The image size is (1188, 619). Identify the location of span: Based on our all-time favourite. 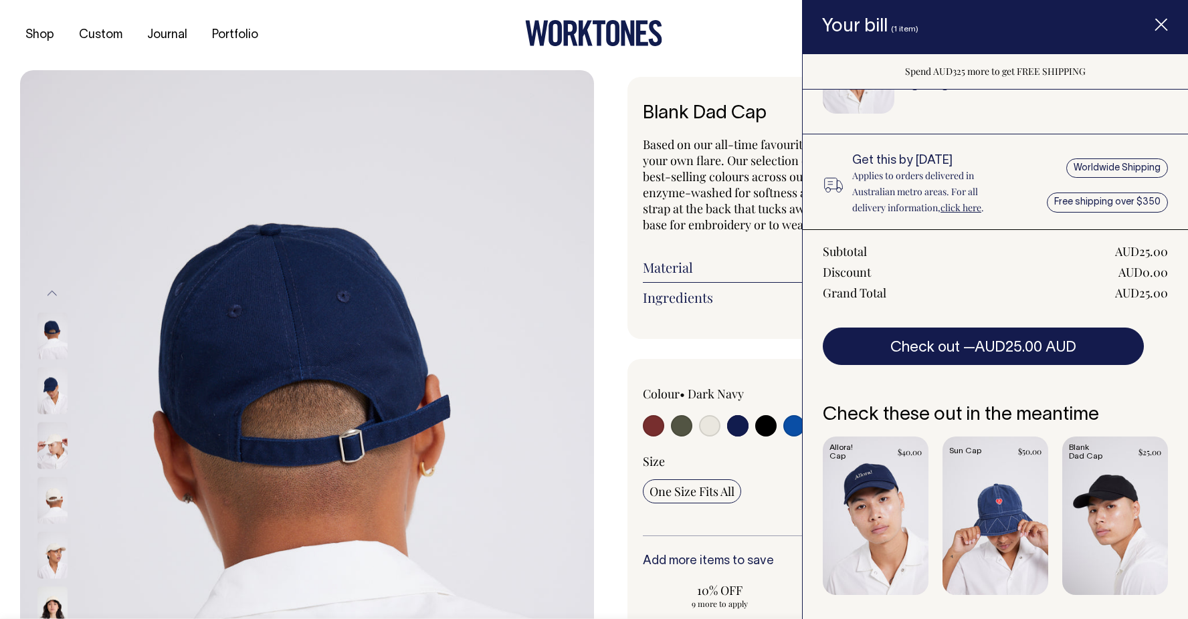
(726, 144).